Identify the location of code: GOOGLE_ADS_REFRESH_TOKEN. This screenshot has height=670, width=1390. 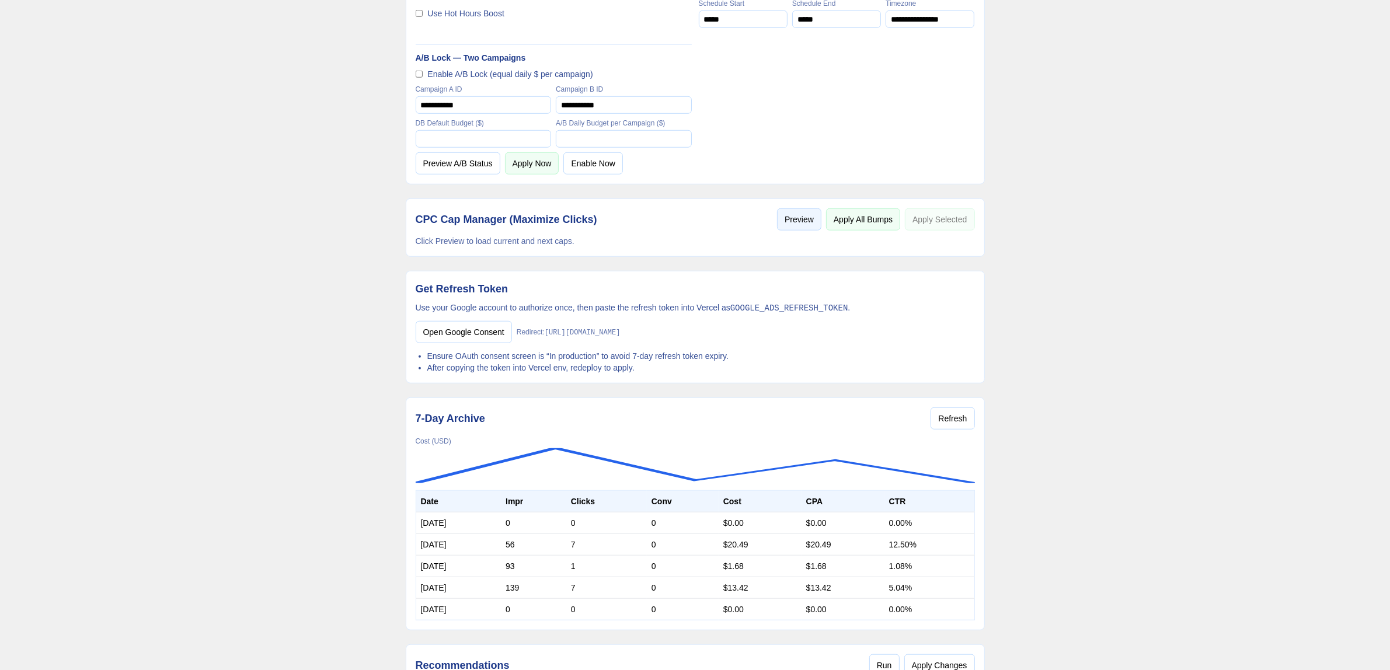
(789, 308).